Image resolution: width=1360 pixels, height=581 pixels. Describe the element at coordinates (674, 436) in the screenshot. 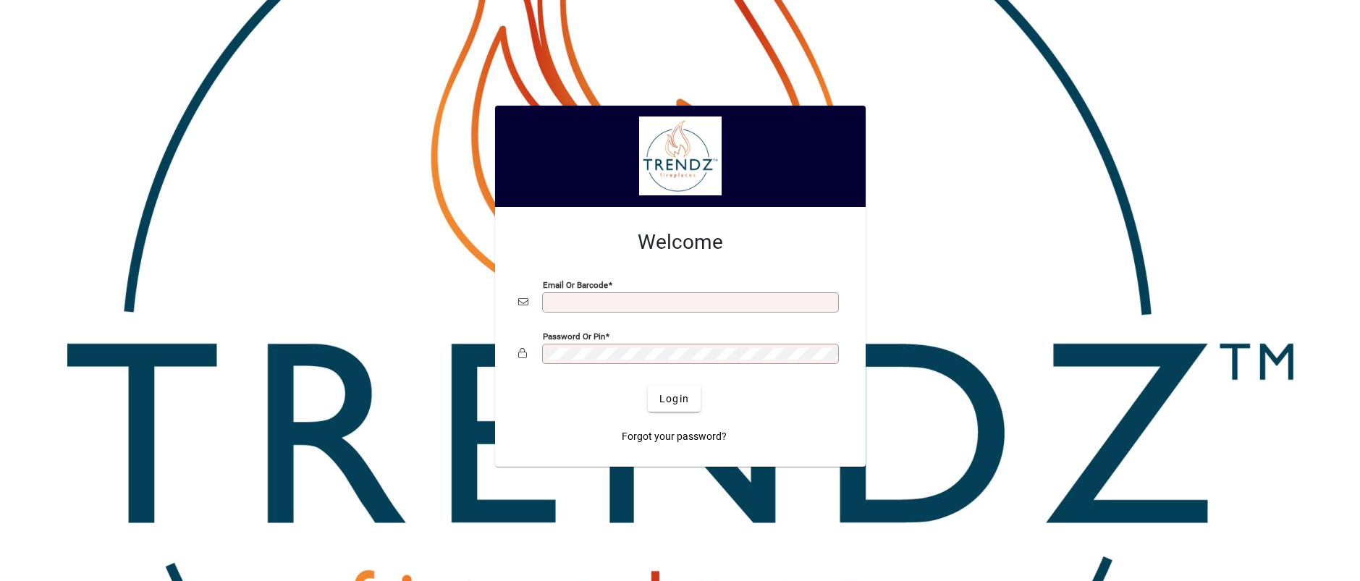

I see `a: Forgot your password?` at that location.